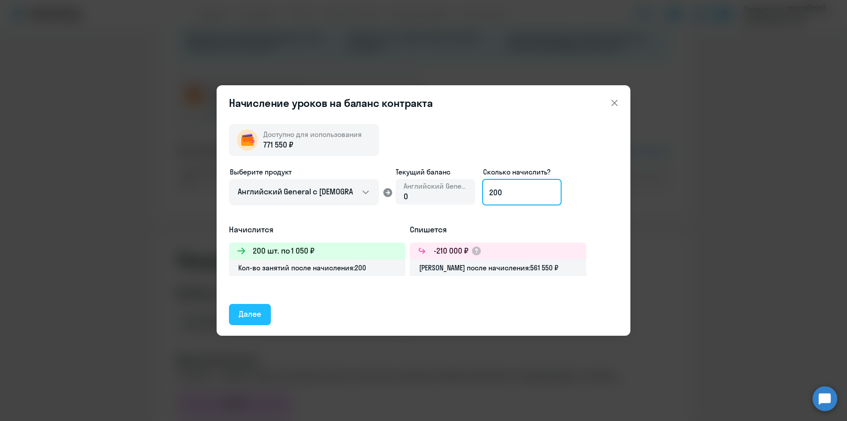  What do you see at coordinates (498, 230) in the screenshot?
I see `h5: Спишется` at bounding box center [498, 230].